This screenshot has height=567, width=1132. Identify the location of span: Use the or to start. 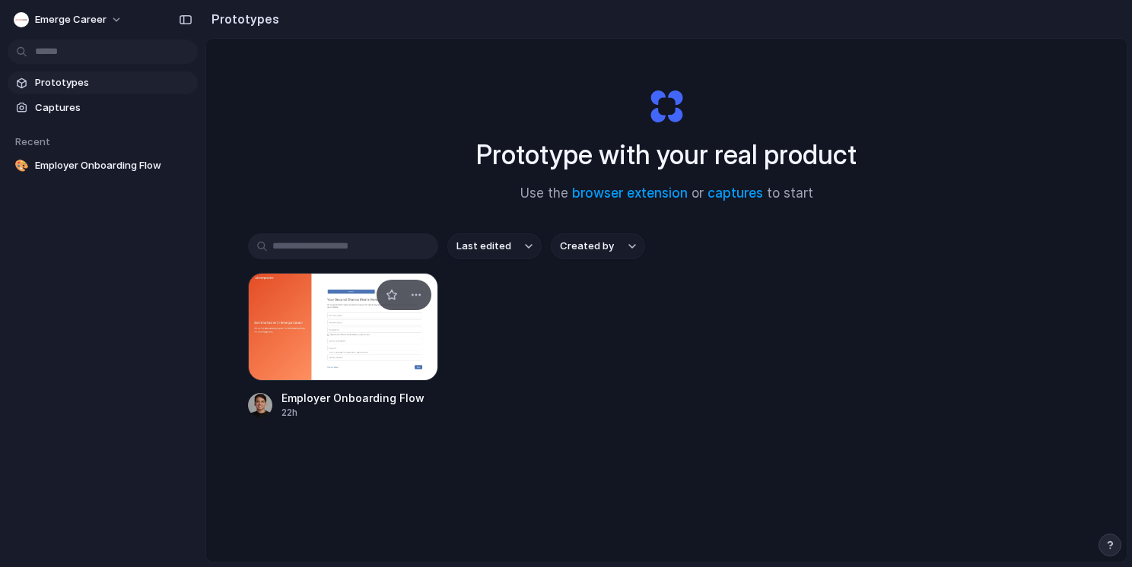
(666, 194).